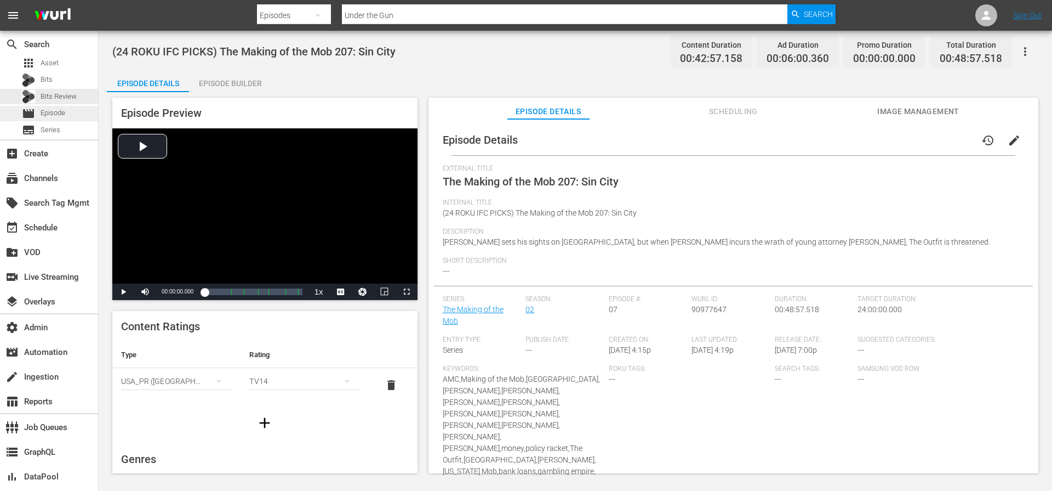 The image size is (1052, 491). I want to click on span: 00:42:57.158, so click(711, 59).